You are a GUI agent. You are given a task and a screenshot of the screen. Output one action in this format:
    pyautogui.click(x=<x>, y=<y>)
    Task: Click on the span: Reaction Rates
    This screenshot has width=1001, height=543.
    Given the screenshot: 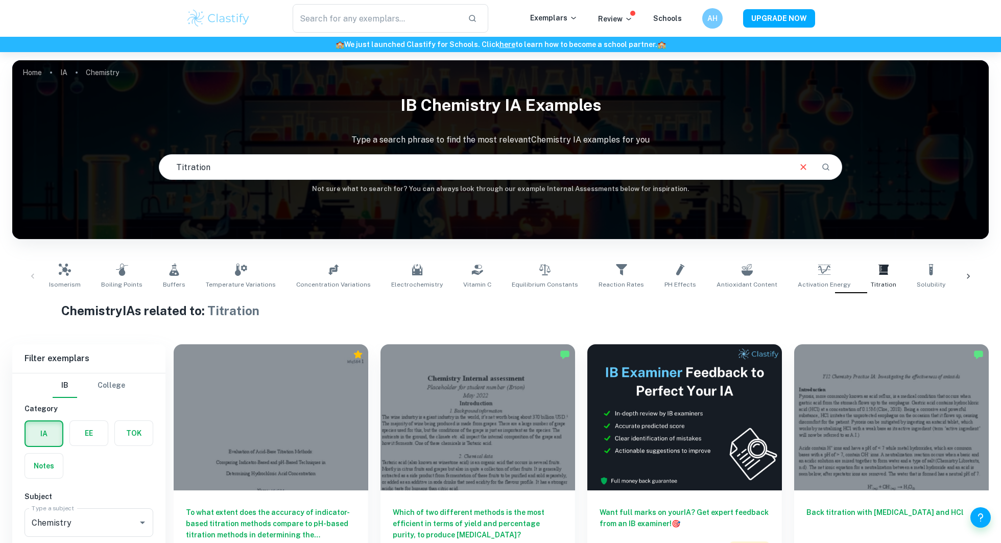 What is the action you would take?
    pyautogui.click(x=621, y=284)
    